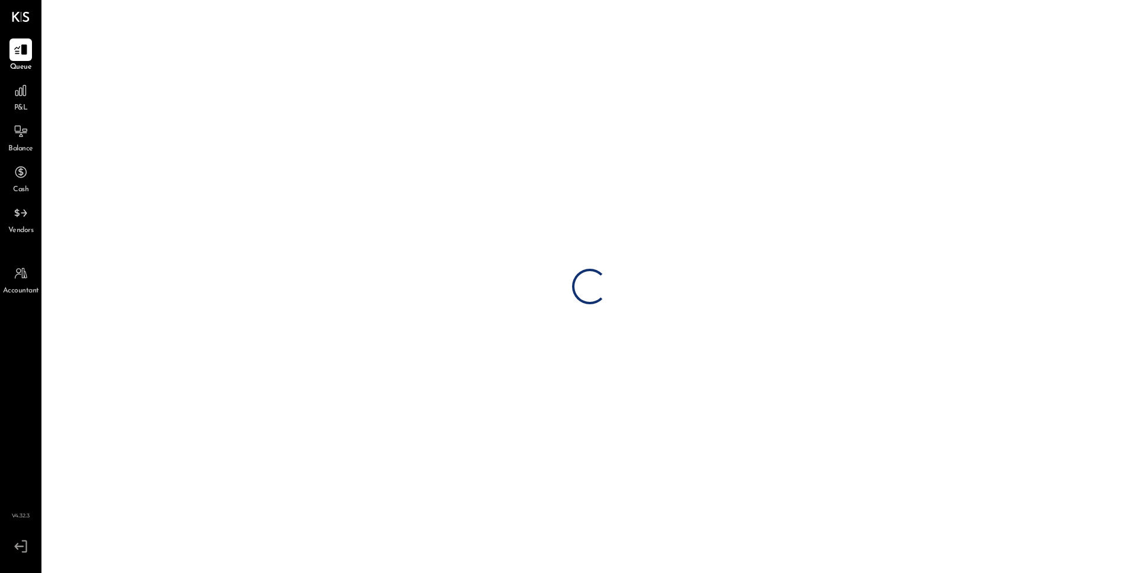  Describe the element at coordinates (21, 291) in the screenshot. I see `span: Accountant` at that location.